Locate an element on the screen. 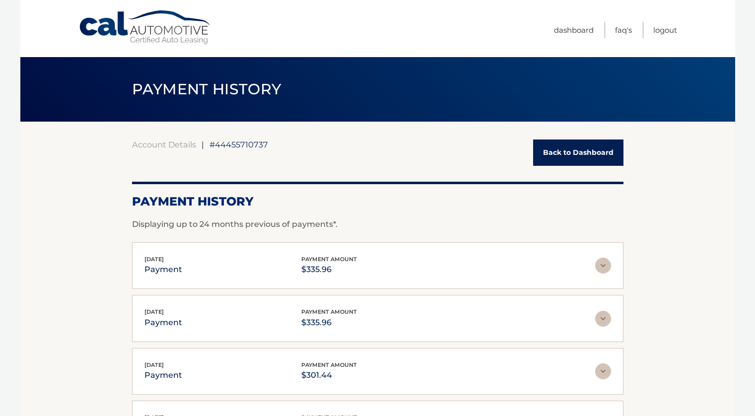  p: $301.44 is located at coordinates (329, 375).